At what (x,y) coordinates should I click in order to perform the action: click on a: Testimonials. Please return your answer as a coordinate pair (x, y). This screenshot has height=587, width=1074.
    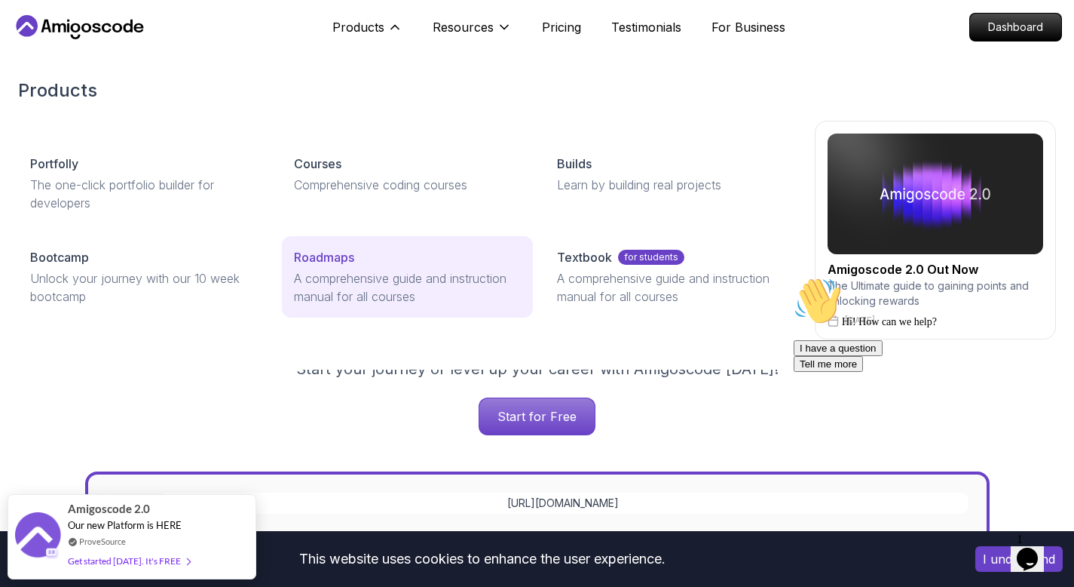
    Looking at the image, I should click on (646, 27).